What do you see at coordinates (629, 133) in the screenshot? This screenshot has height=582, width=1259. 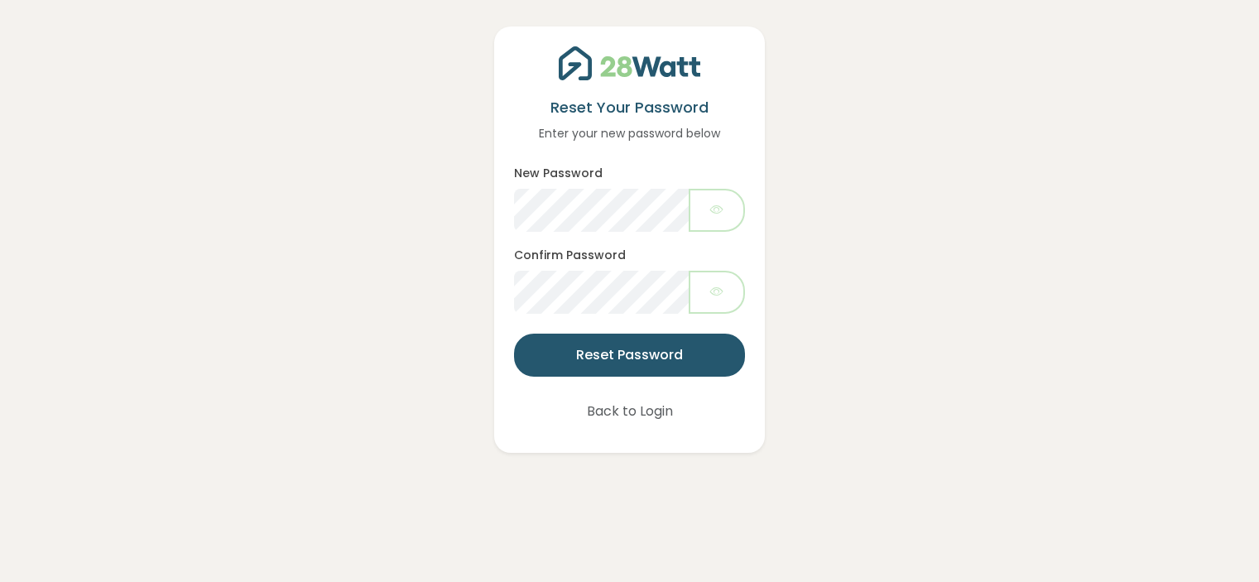 I see `p: Enter your new password below` at bounding box center [629, 133].